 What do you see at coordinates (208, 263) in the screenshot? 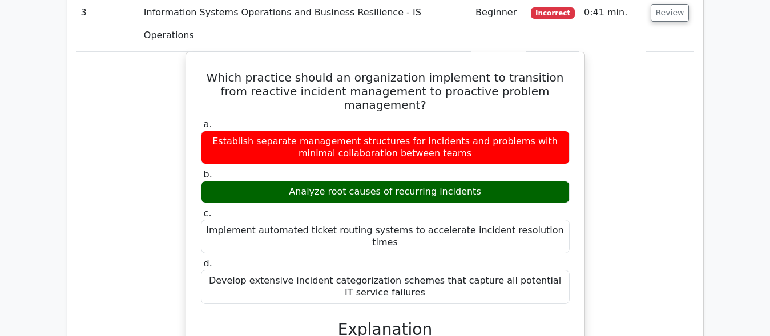
I see `span: d.` at bounding box center [208, 263].